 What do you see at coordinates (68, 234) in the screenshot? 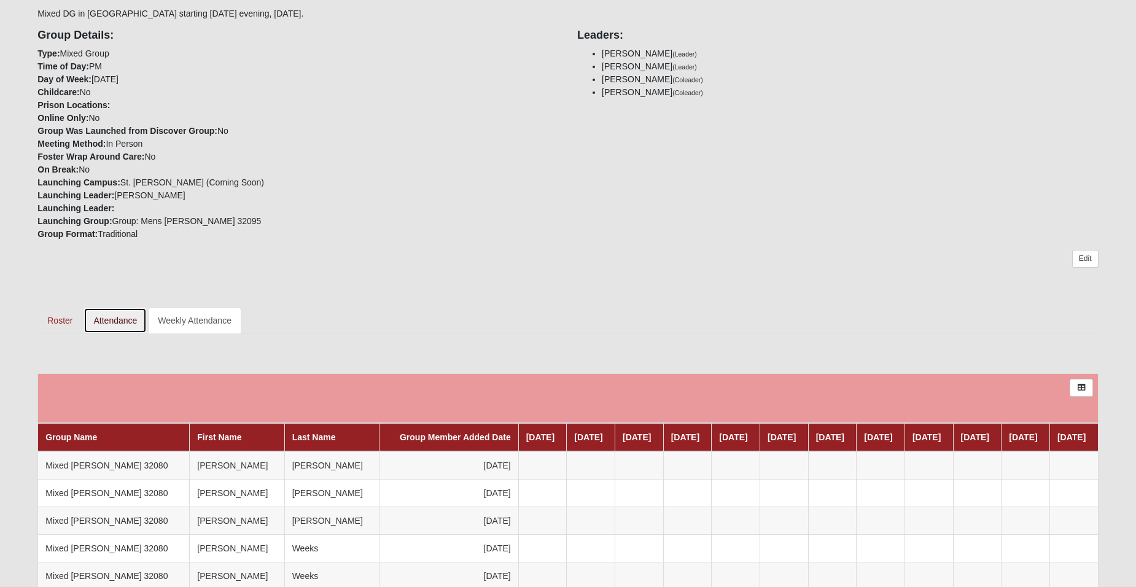
I see `strong: Group Format:` at bounding box center [68, 234].